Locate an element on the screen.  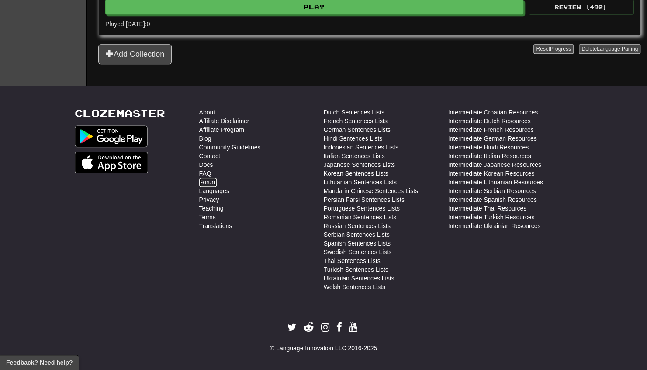
button: DeleteLanguage Pairing is located at coordinates (609, 49).